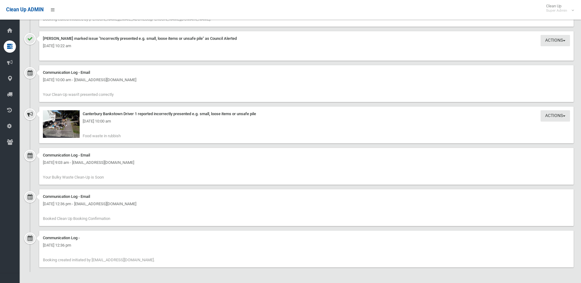 This screenshot has height=283, width=581. Describe the element at coordinates (102, 136) in the screenshot. I see `span: Food waste in rubbish` at that location.